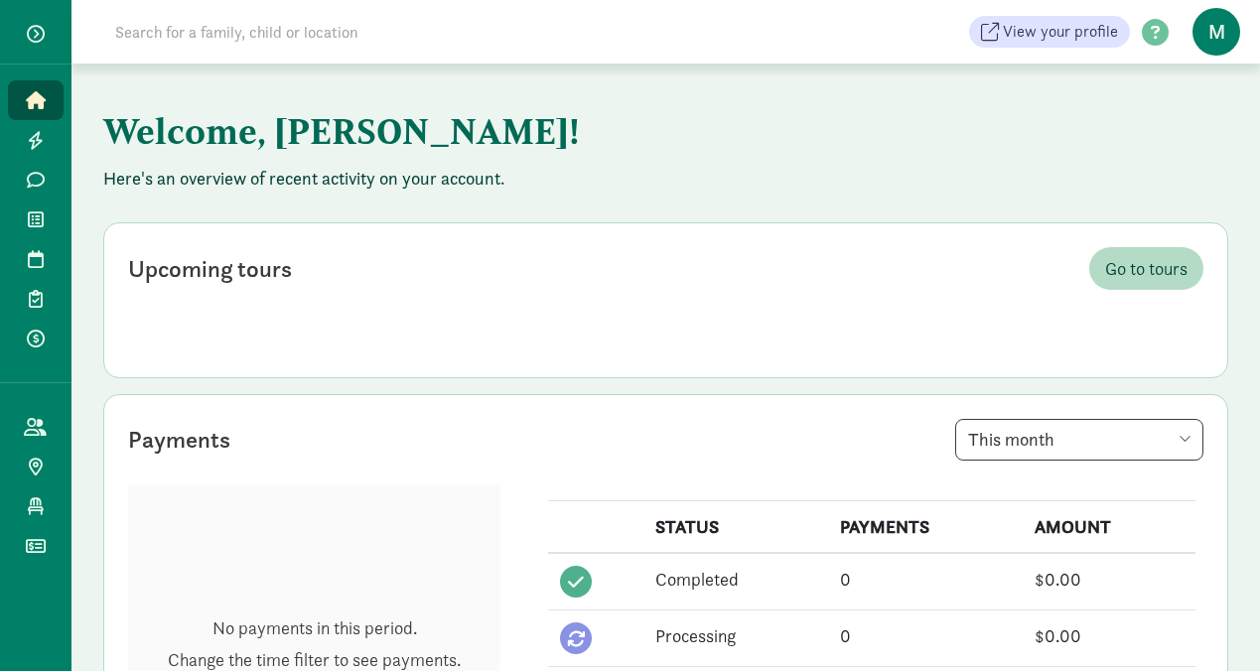  What do you see at coordinates (736, 579) in the screenshot?
I see `div: Completed` at bounding box center [736, 579].